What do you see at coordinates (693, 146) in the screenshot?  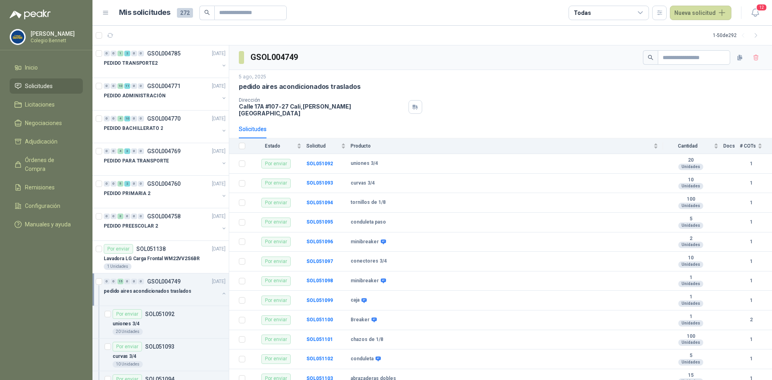 I see `th: Cantidad` at bounding box center [693, 146].